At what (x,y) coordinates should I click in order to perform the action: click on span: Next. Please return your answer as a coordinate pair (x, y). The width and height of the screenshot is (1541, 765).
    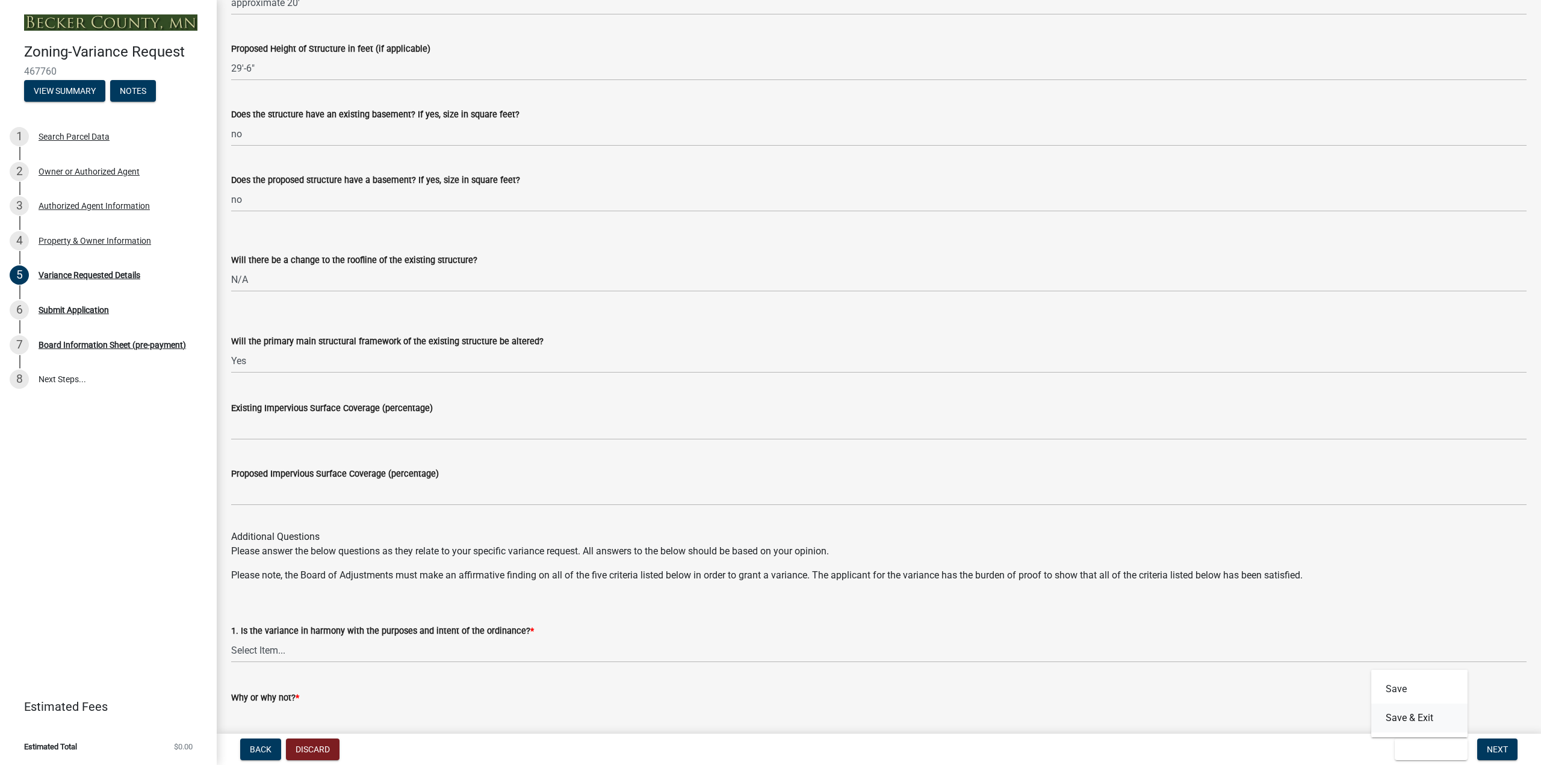
    Looking at the image, I should click on (1497, 749).